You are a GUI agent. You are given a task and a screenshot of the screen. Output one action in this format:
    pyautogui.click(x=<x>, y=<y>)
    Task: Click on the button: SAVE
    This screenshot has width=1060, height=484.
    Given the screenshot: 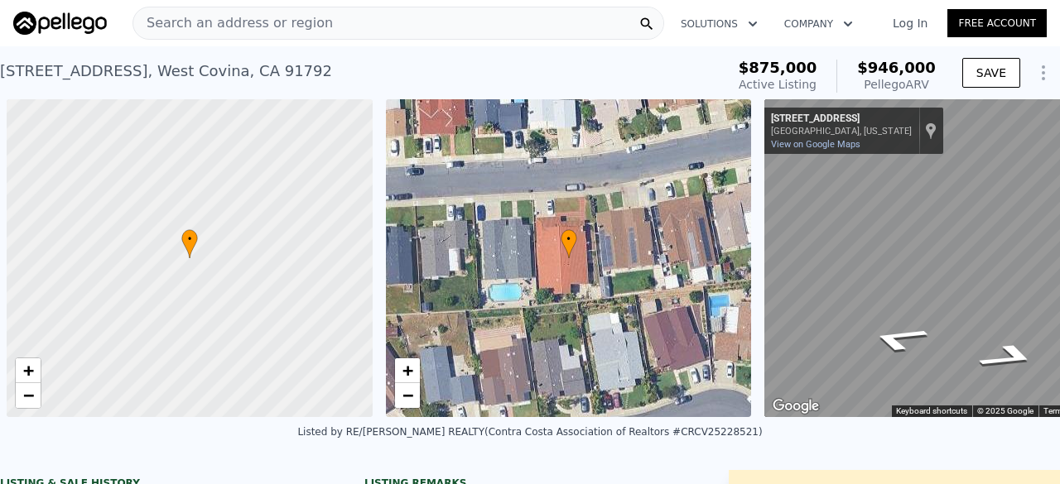 What is the action you would take?
    pyautogui.click(x=991, y=73)
    